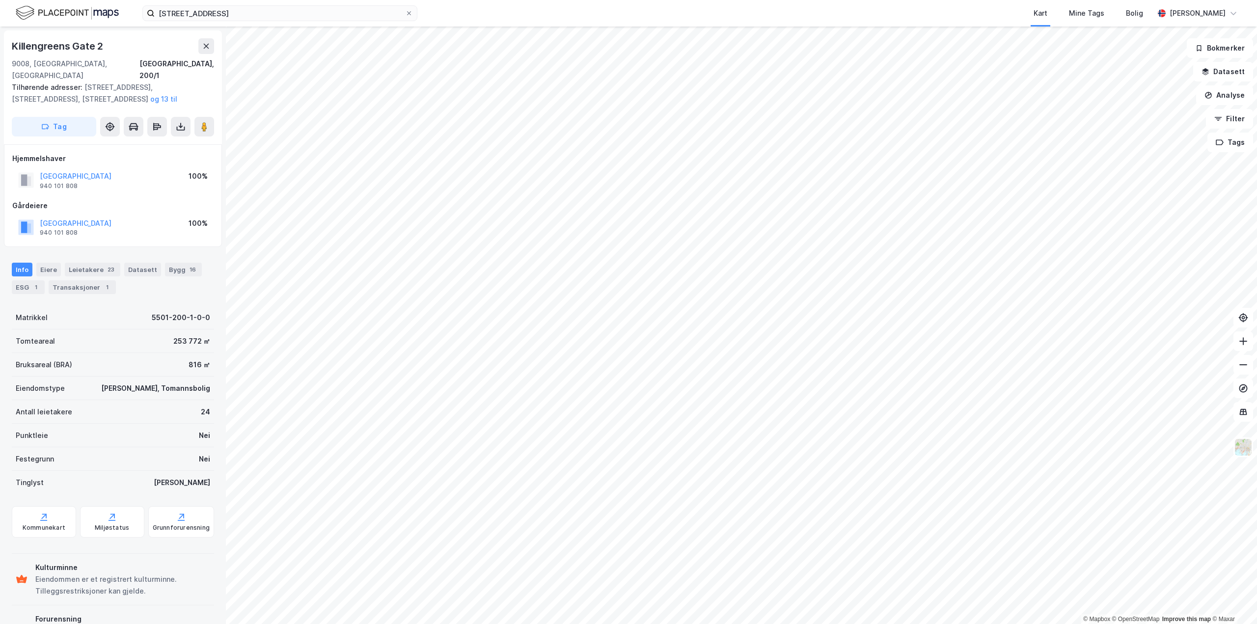 The image size is (1257, 624). Describe the element at coordinates (48, 87) in the screenshot. I see `span: Tilhørende adresser:` at that location.